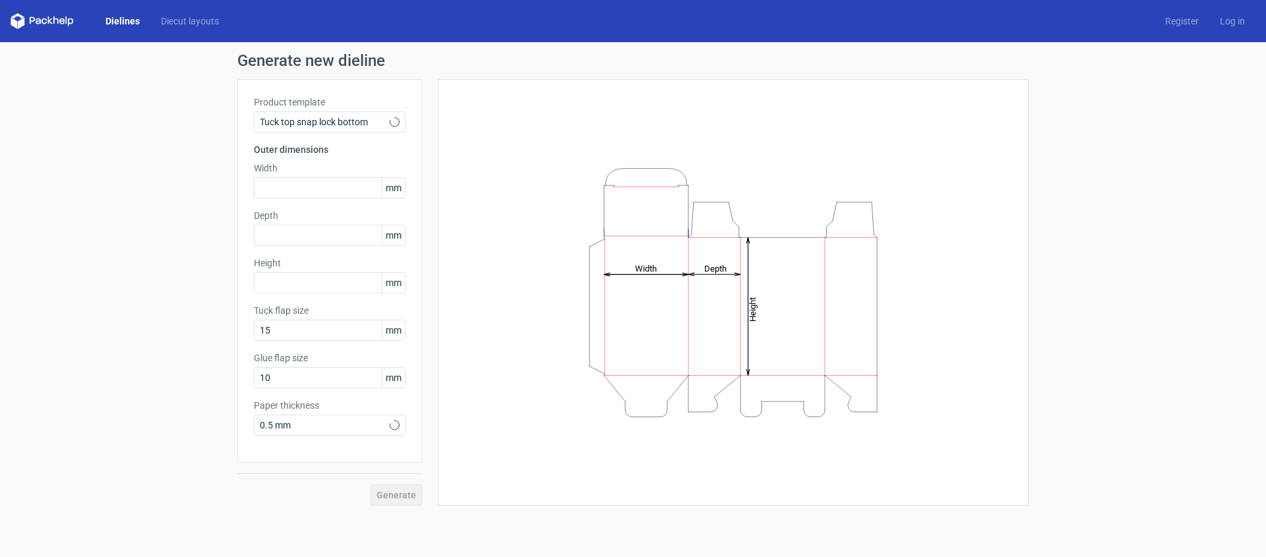 This screenshot has width=1266, height=557. What do you see at coordinates (633, 61) in the screenshot?
I see `h1: Generate new dieline` at bounding box center [633, 61].